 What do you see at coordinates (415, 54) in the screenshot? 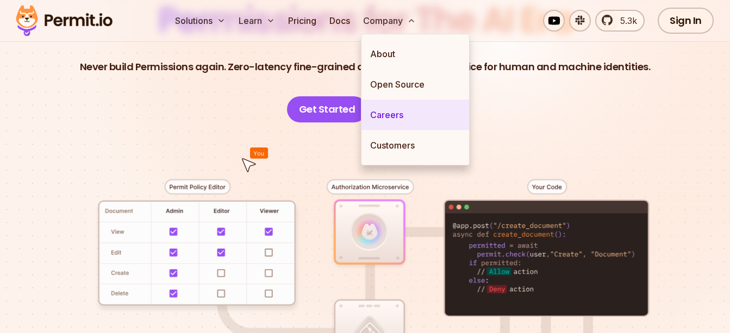
I see `a: About` at bounding box center [415, 54].